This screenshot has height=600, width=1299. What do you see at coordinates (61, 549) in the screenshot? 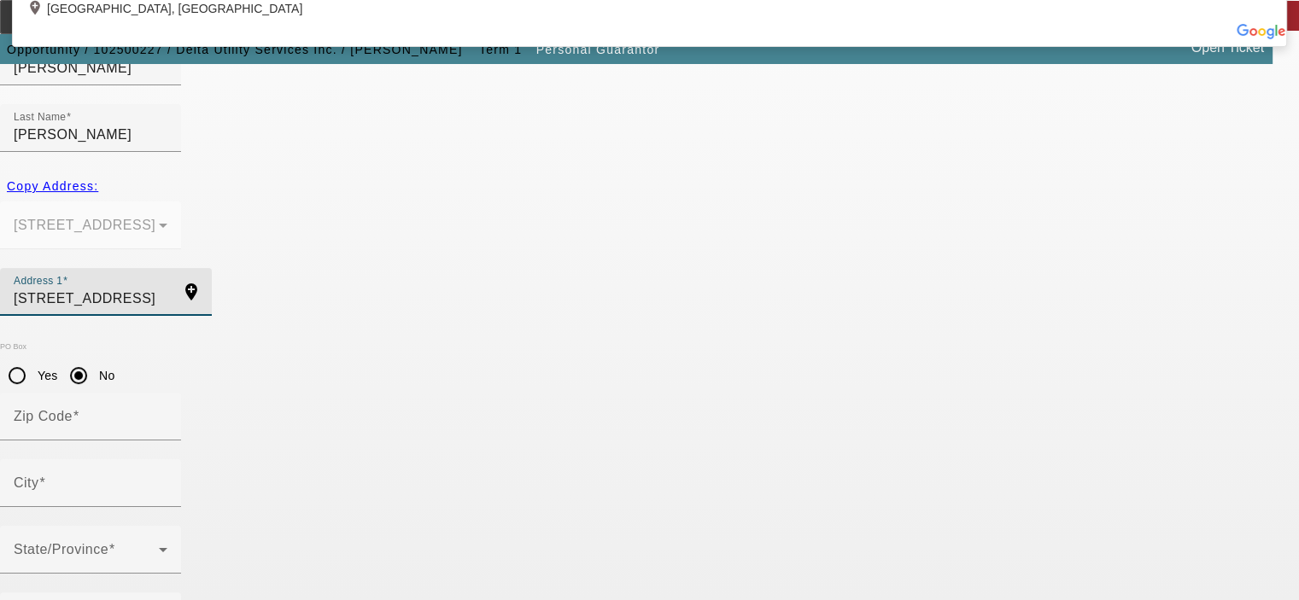
I see `mat-label: State/Province` at bounding box center [61, 549].